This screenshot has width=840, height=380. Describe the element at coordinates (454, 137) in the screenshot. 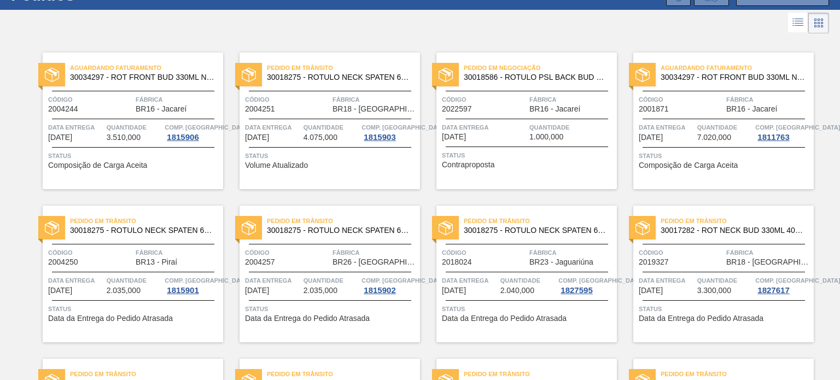

I see `span: 17/09/2025` at that location.